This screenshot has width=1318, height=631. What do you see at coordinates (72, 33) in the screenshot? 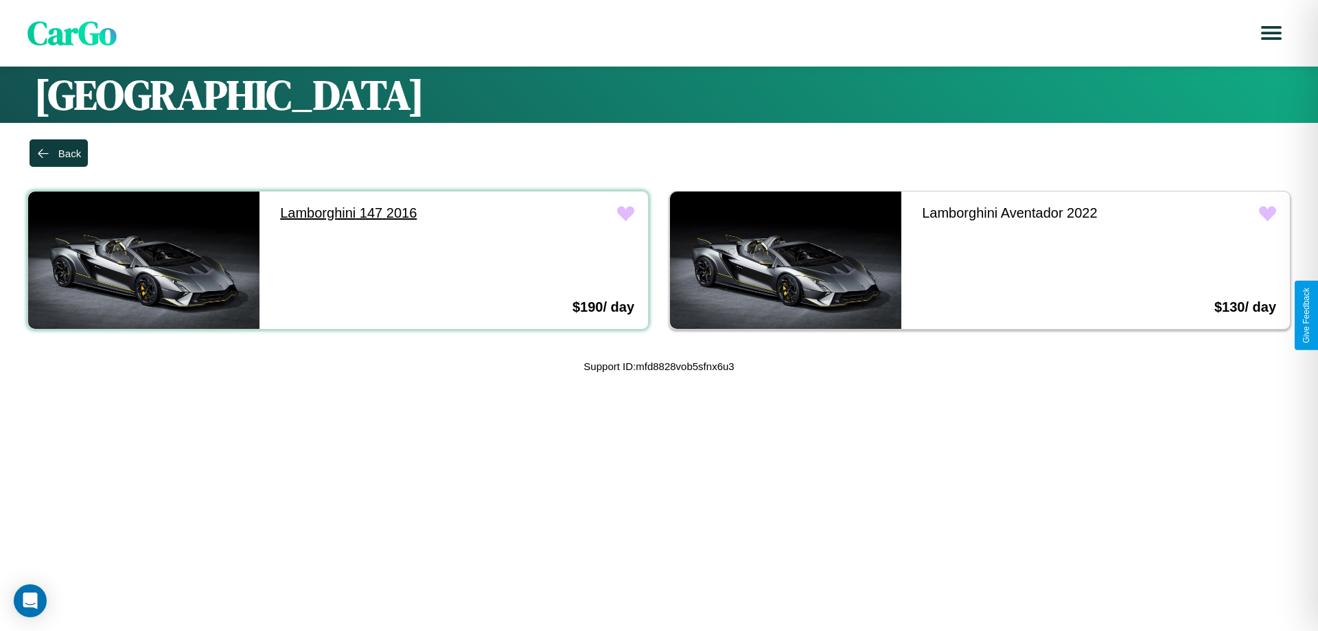
I see `span: CarGo` at bounding box center [72, 33].